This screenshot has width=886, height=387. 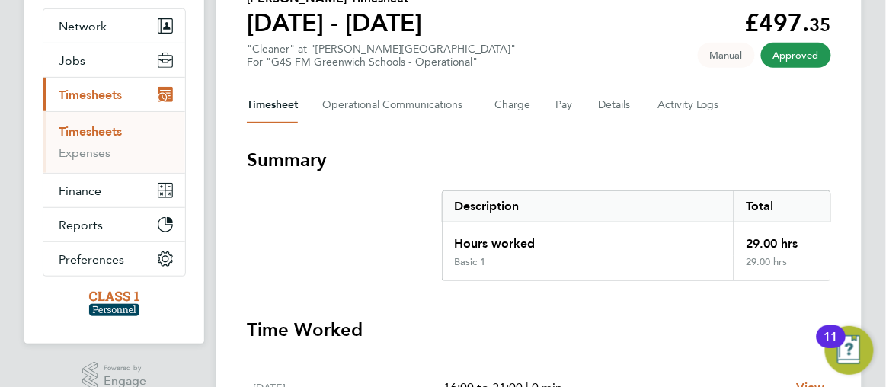 I want to click on a: Timesheets, so click(x=90, y=131).